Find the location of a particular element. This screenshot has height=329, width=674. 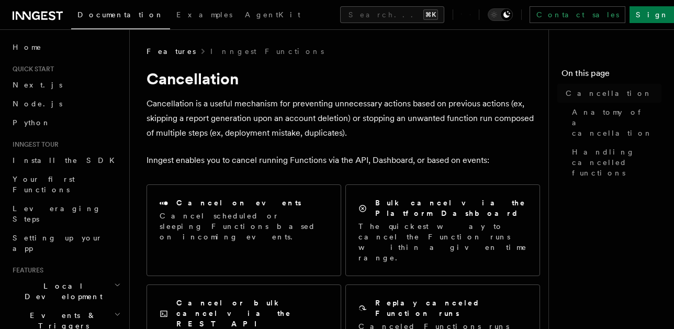

a: Next.js is located at coordinates (65, 85).